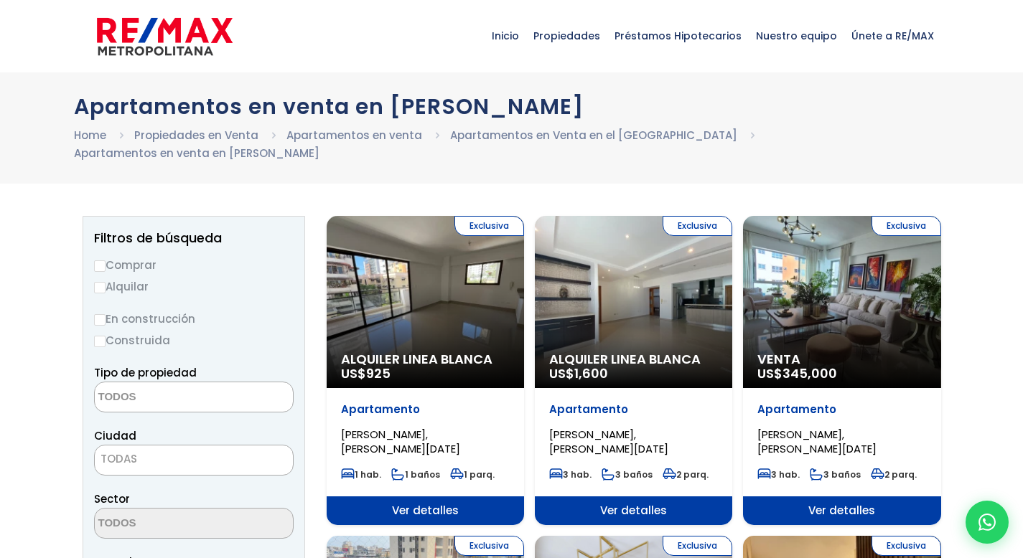 This screenshot has width=1023, height=558. What do you see at coordinates (678, 36) in the screenshot?
I see `span: Préstamos Hipotecarios` at bounding box center [678, 36].